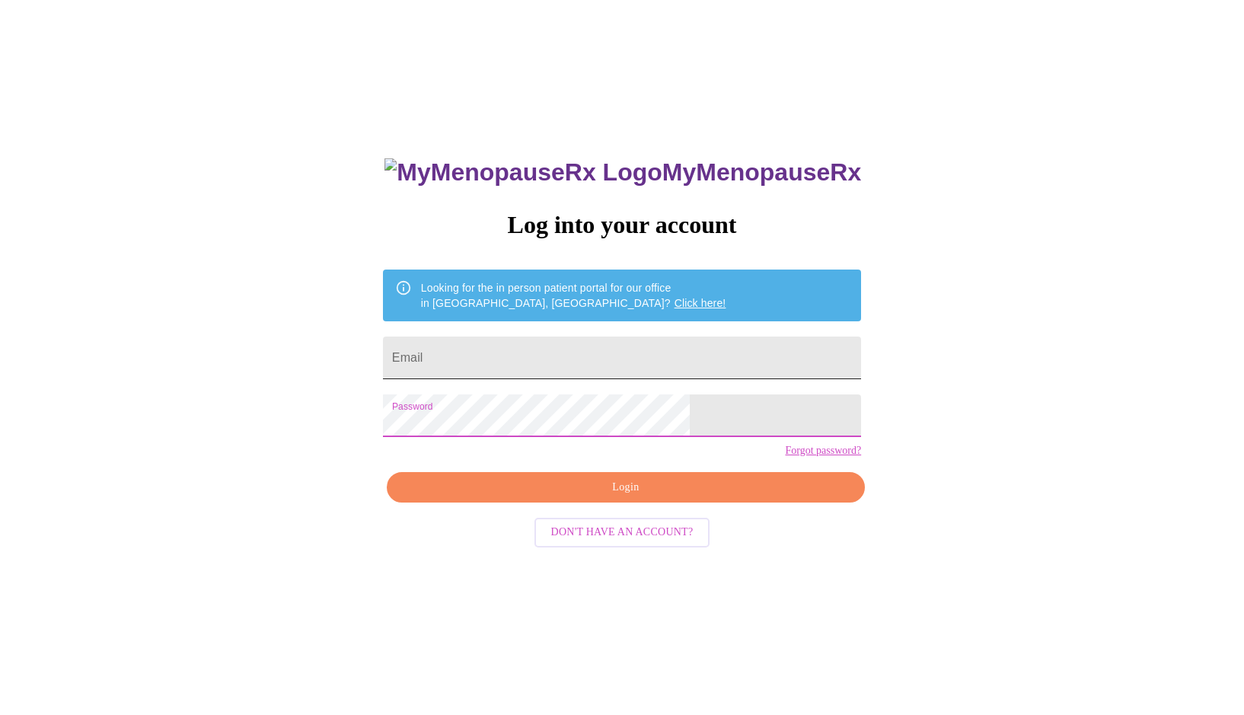  What do you see at coordinates (626, 487) in the screenshot?
I see `button: Login` at bounding box center [626, 487].